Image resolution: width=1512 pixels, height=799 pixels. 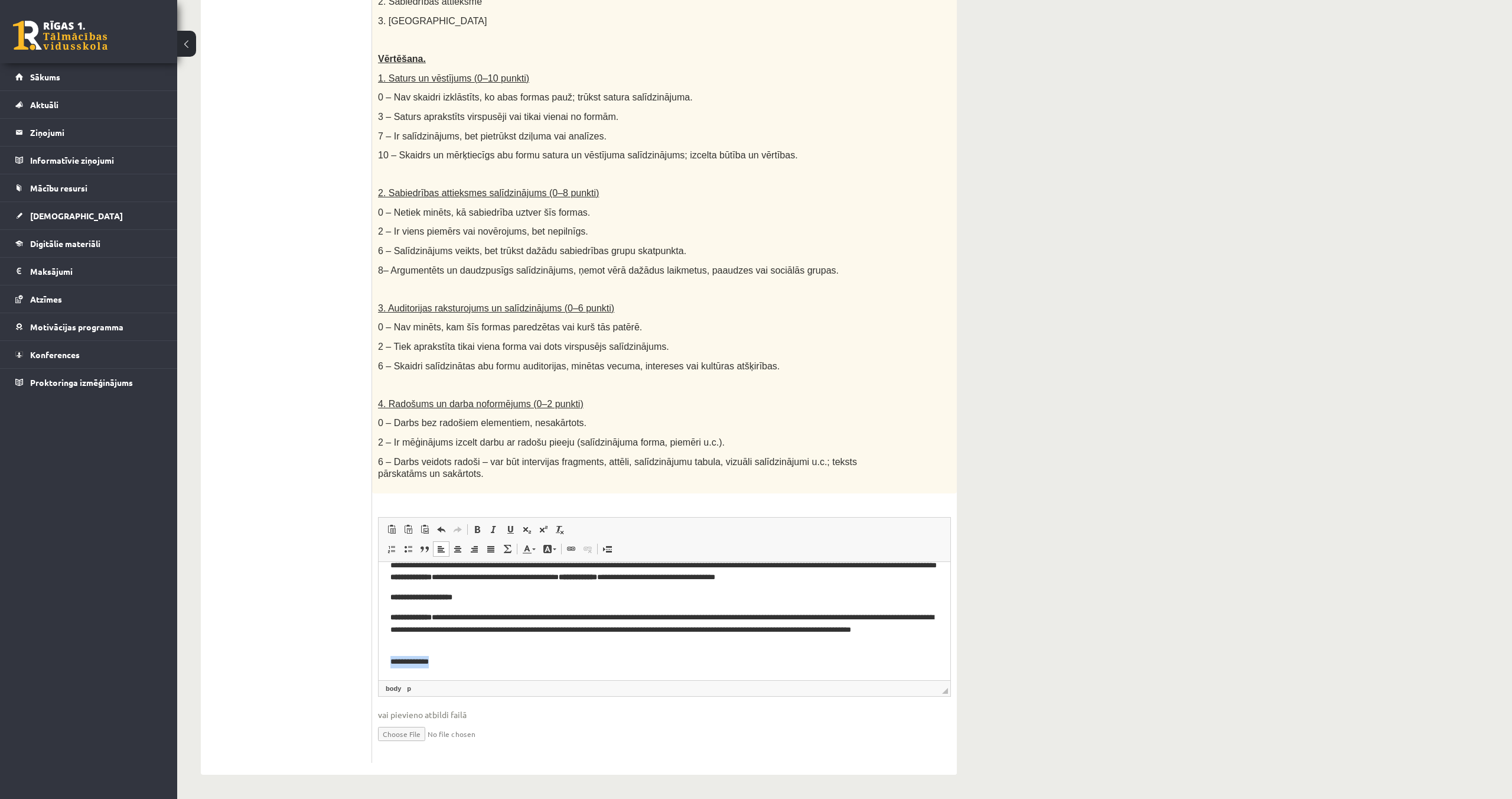 What do you see at coordinates (96, 160) in the screenshot?
I see `legend: Informatīvie ziņojumi` at bounding box center [96, 160].